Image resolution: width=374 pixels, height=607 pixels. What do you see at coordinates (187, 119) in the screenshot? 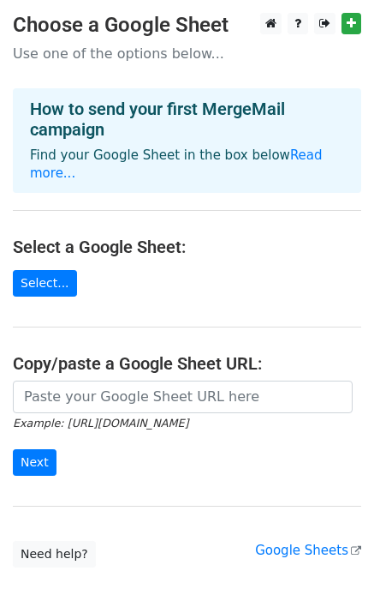
I see `h4: How to send your first MergeMail campaign` at bounding box center [187, 119].